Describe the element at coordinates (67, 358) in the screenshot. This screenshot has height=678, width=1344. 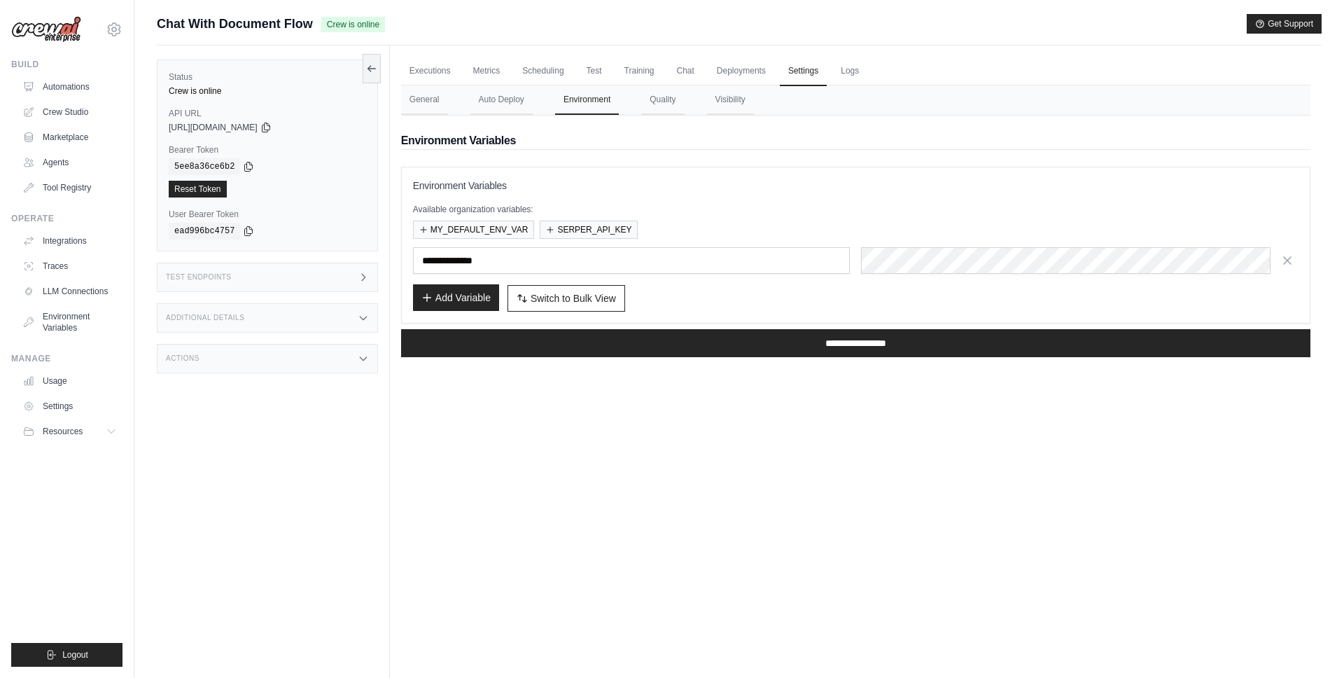
I see `div: Manage` at that location.